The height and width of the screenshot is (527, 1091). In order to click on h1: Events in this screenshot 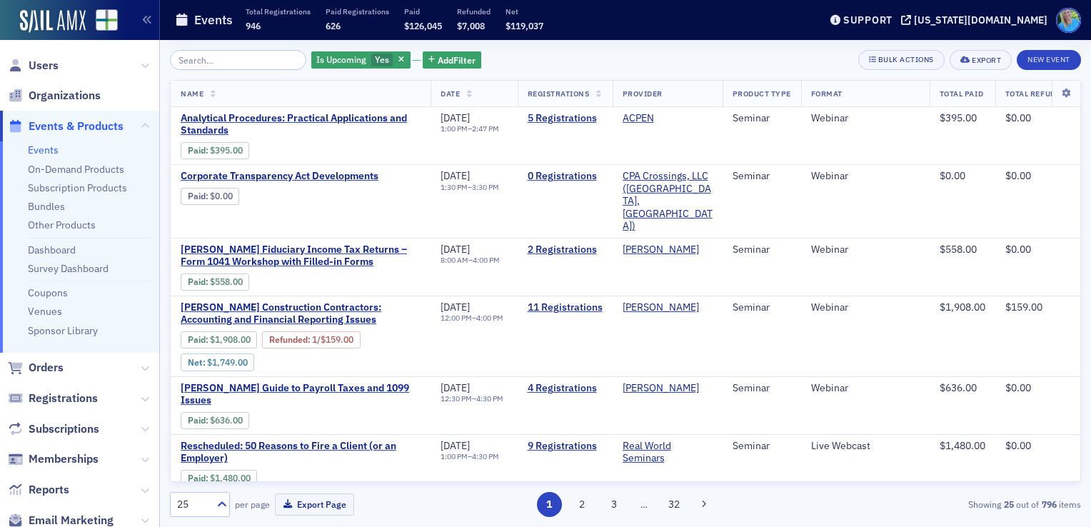, I will do `click(213, 20)`.